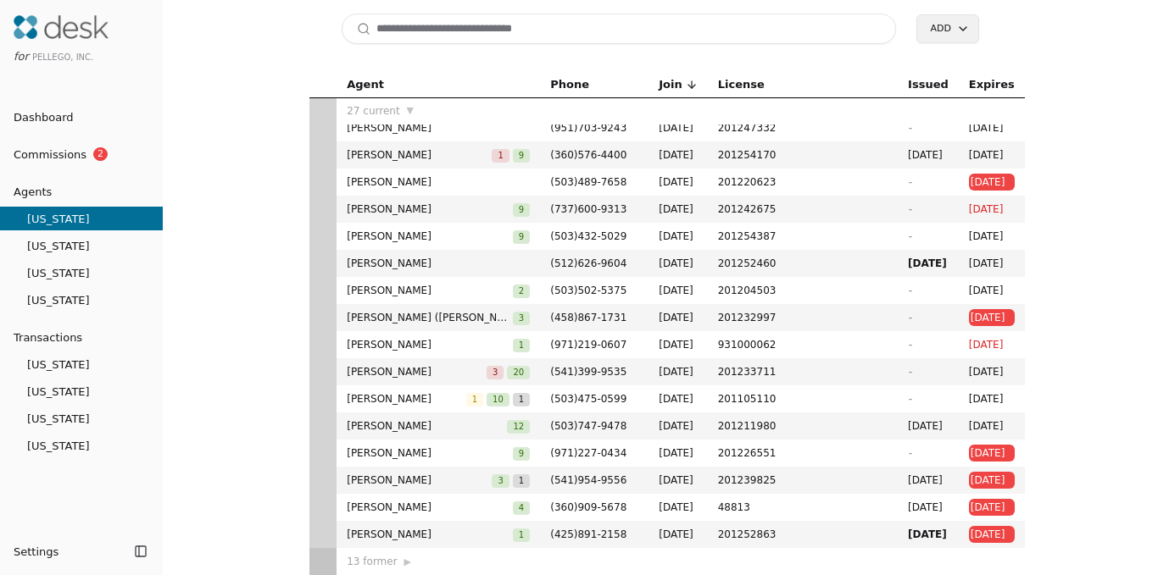  Describe the element at coordinates (803, 535) in the screenshot. I see `span: 201252863` at that location.